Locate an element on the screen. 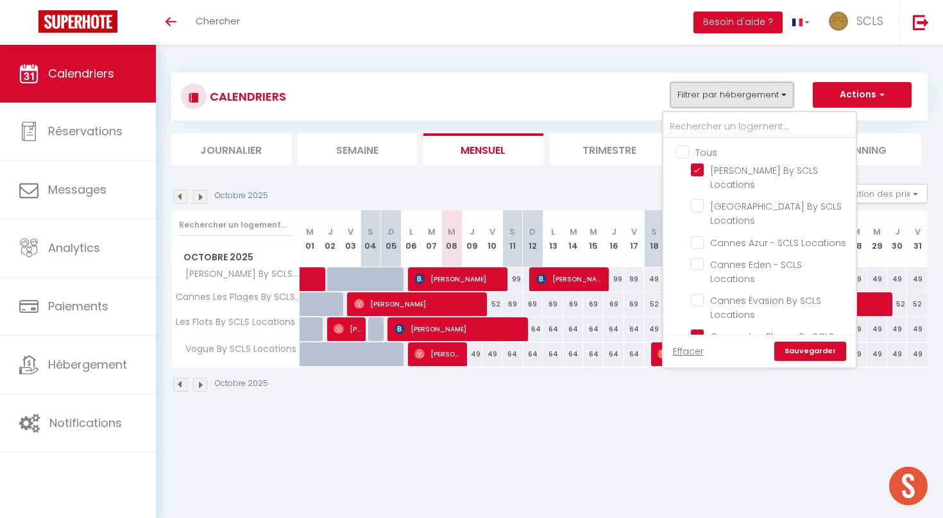 The width and height of the screenshot is (943, 518). li: Journalier is located at coordinates (231, 149).